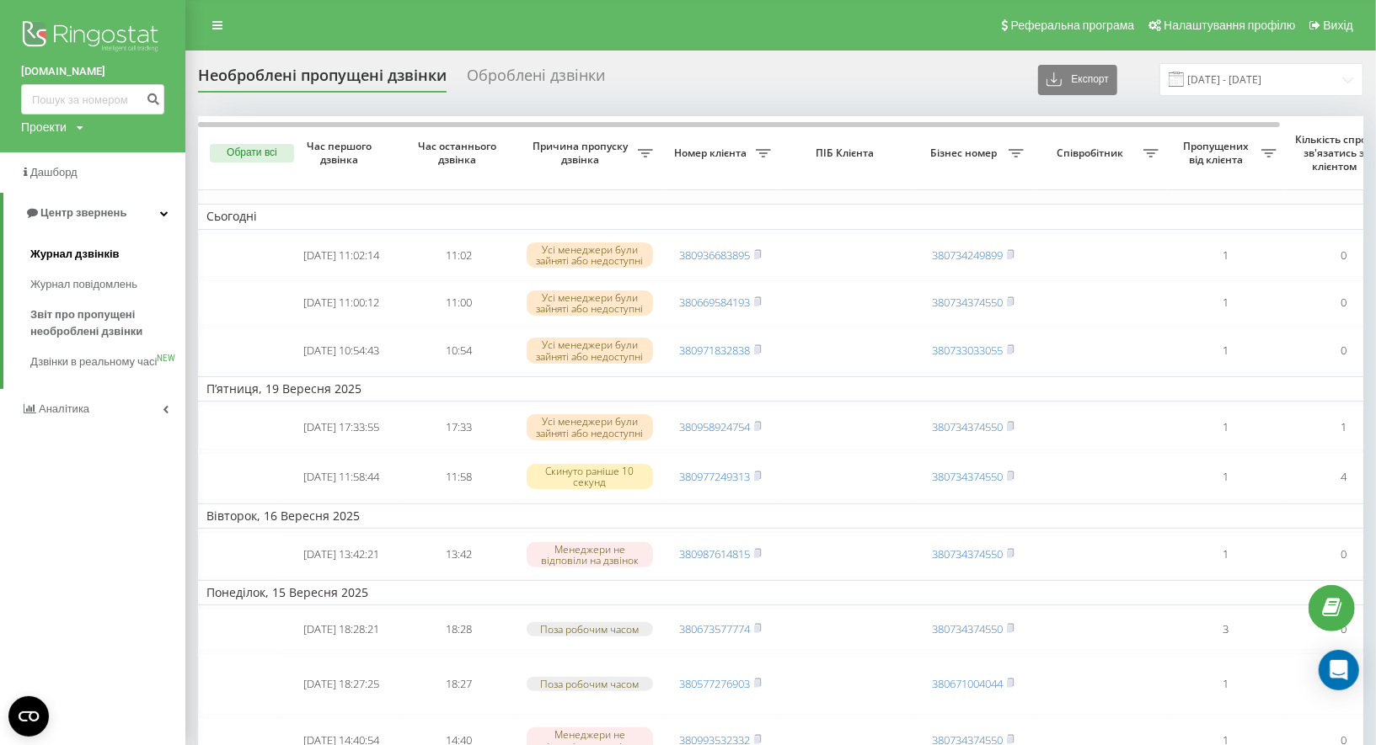 This screenshot has width=1376, height=745. What do you see at coordinates (1072, 25) in the screenshot?
I see `span: Реферальна програма` at bounding box center [1072, 25].